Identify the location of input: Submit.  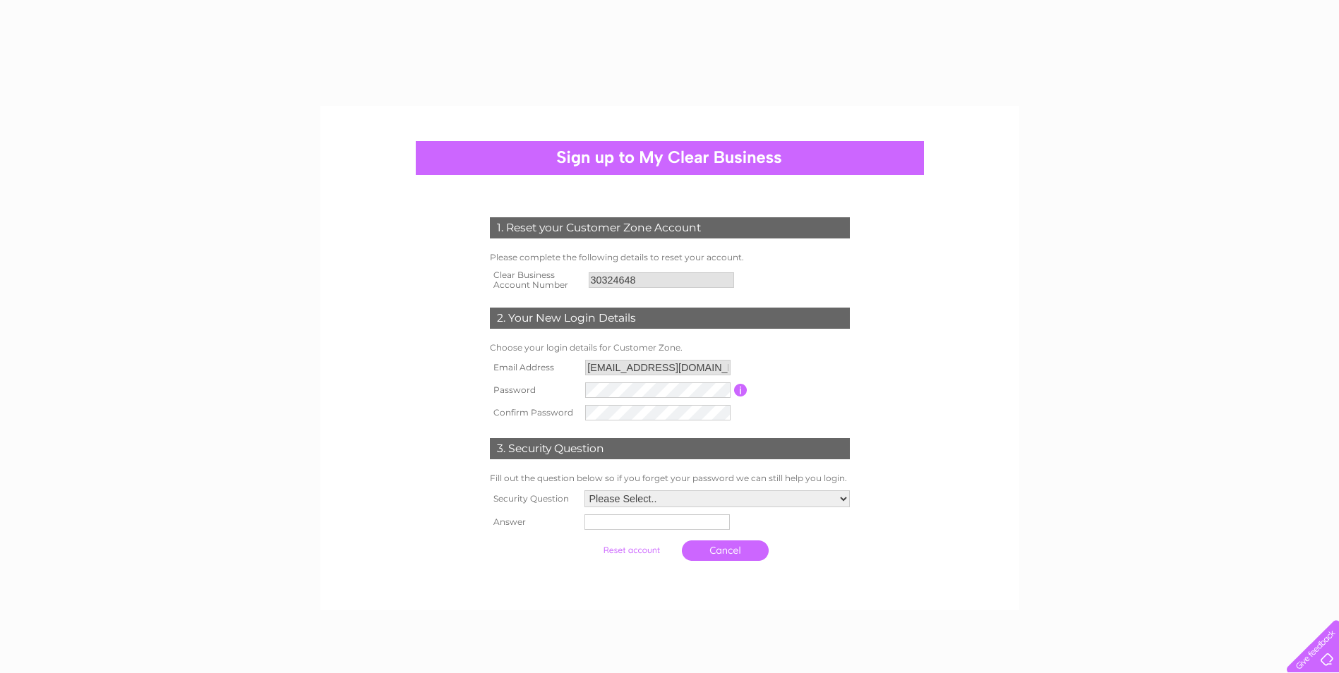
(631, 550).